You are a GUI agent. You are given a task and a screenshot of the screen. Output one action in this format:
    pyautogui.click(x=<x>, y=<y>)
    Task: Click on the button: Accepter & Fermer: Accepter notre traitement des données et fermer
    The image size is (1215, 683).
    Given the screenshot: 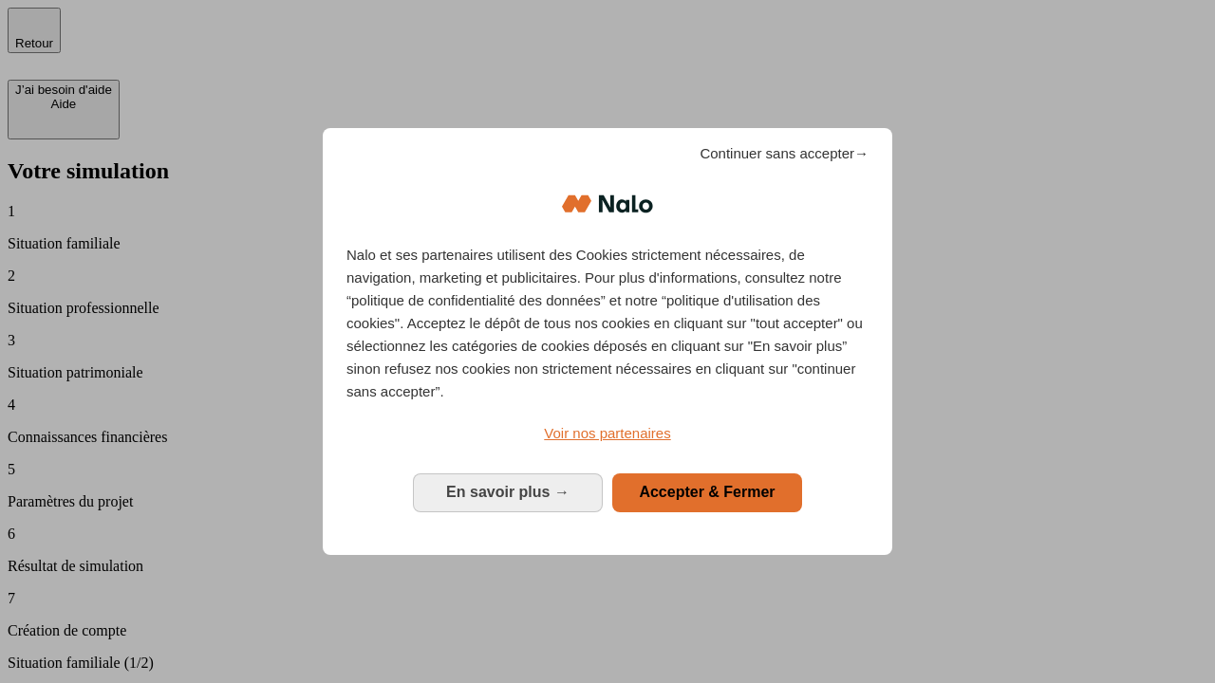 What is the action you would take?
    pyautogui.click(x=707, y=493)
    